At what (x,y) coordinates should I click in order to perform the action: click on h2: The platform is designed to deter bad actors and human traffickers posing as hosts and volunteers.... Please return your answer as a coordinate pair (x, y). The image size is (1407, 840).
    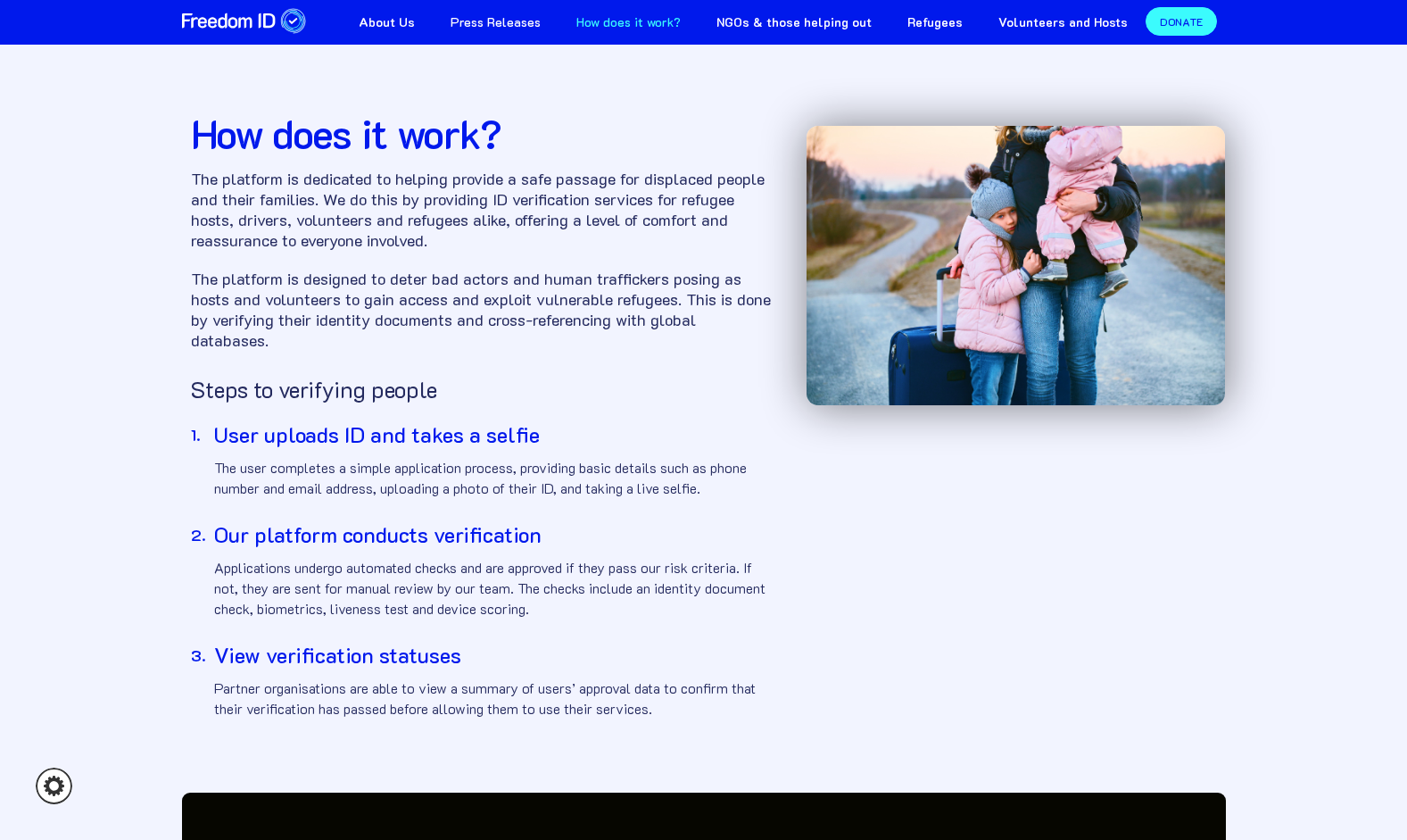
    Looking at the image, I should click on (481, 309).